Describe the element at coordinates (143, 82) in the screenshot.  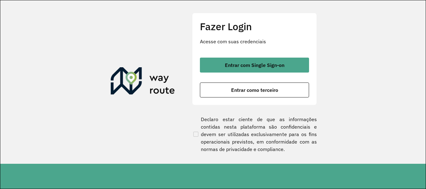
I see `img: Roteirizador AmbevTech` at that location.